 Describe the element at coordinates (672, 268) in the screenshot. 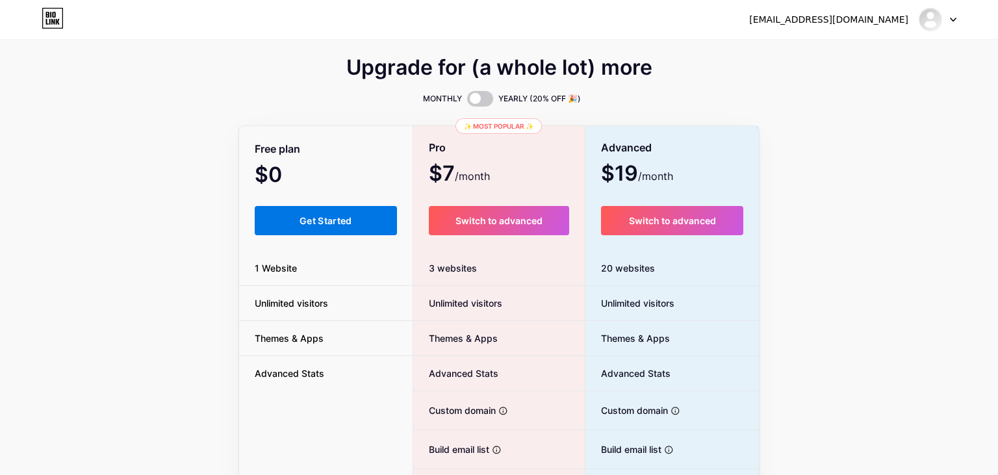

I see `div: 20 websites` at that location.